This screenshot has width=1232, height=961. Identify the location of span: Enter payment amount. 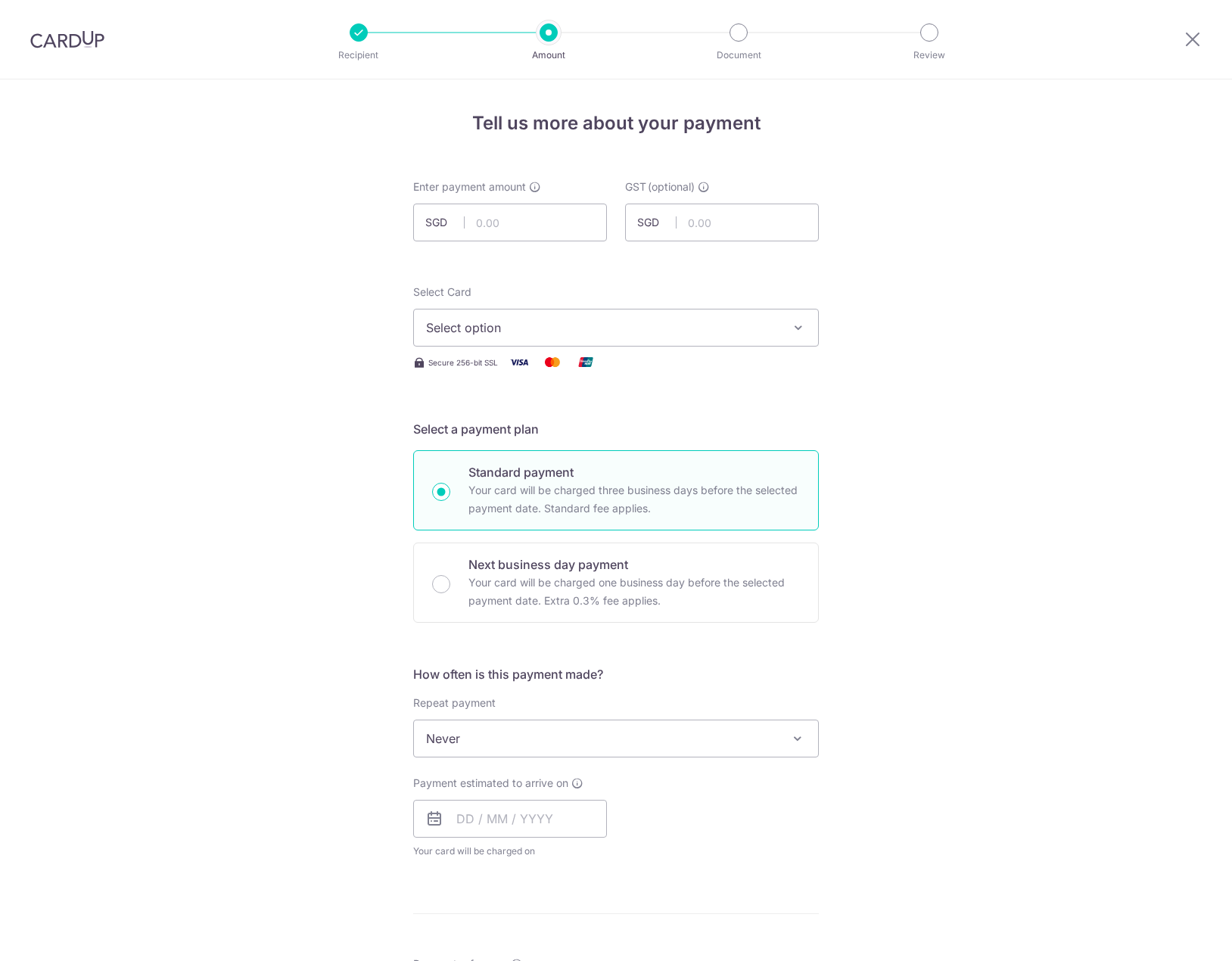
(469, 187).